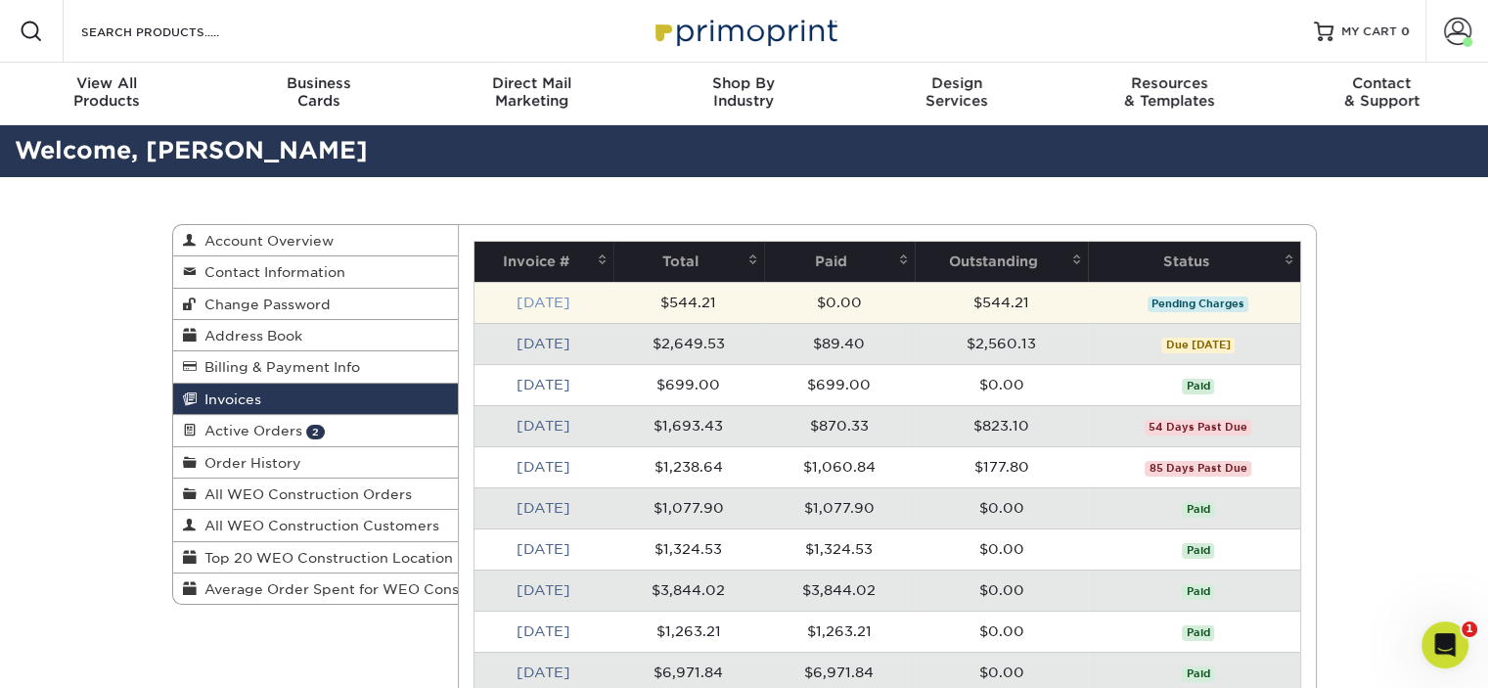 This screenshot has width=1488, height=688. Describe the element at coordinates (316, 558) in the screenshot. I see `a: Top 20 WEO Construction Location Order` at that location.